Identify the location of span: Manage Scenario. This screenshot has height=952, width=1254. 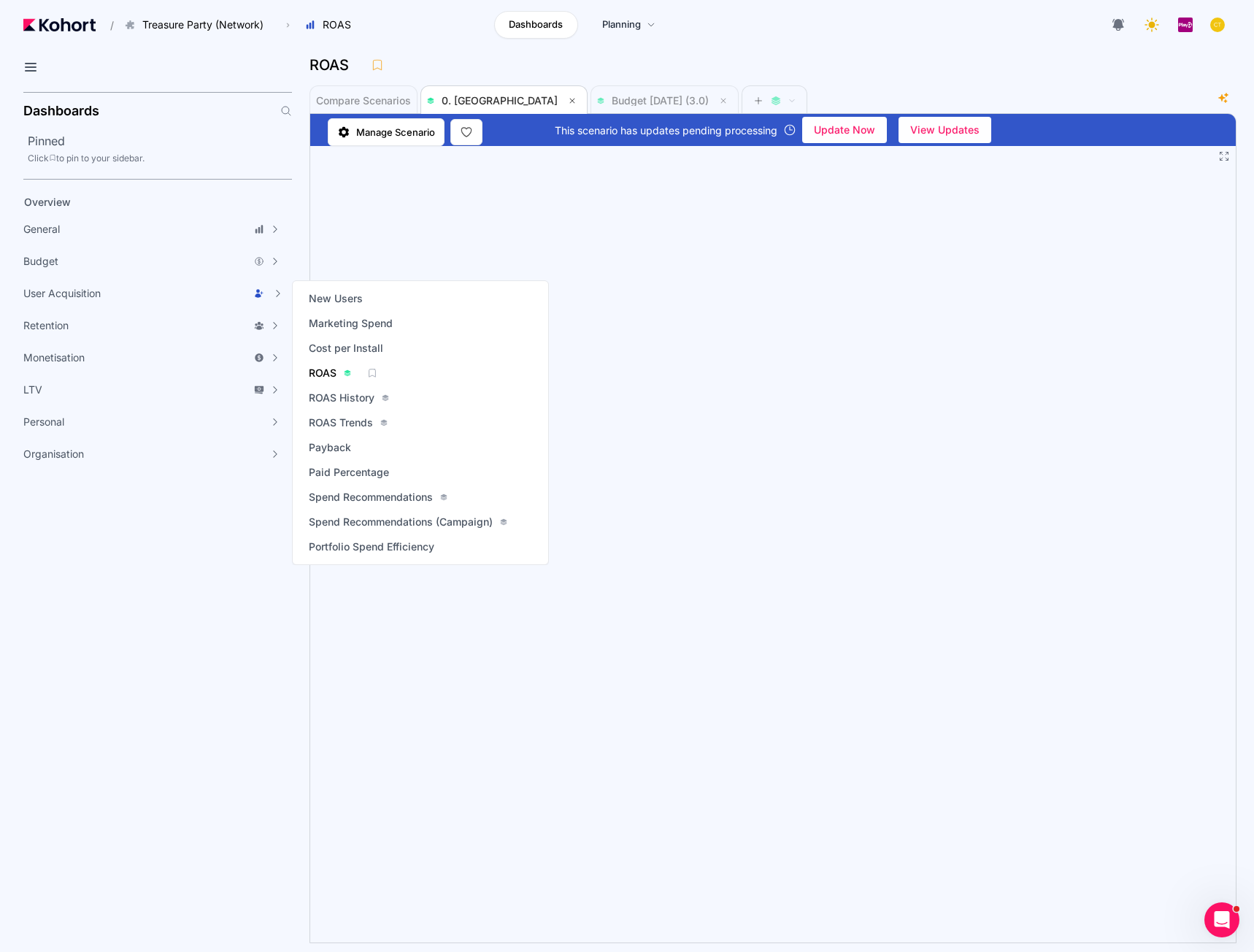
(395, 132).